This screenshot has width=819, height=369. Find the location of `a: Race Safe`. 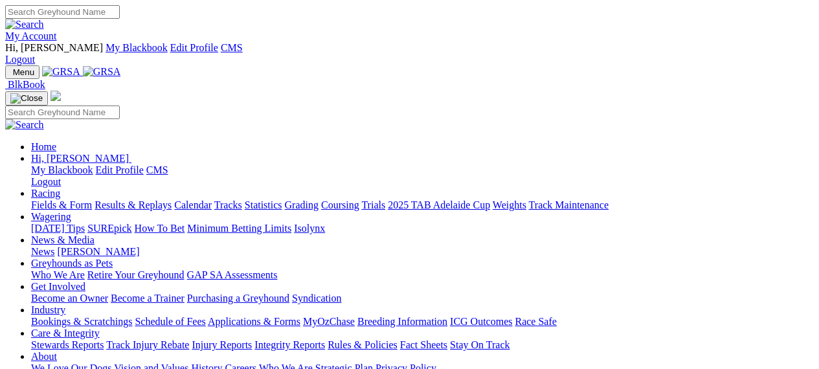

a: Race Safe is located at coordinates (535, 321).